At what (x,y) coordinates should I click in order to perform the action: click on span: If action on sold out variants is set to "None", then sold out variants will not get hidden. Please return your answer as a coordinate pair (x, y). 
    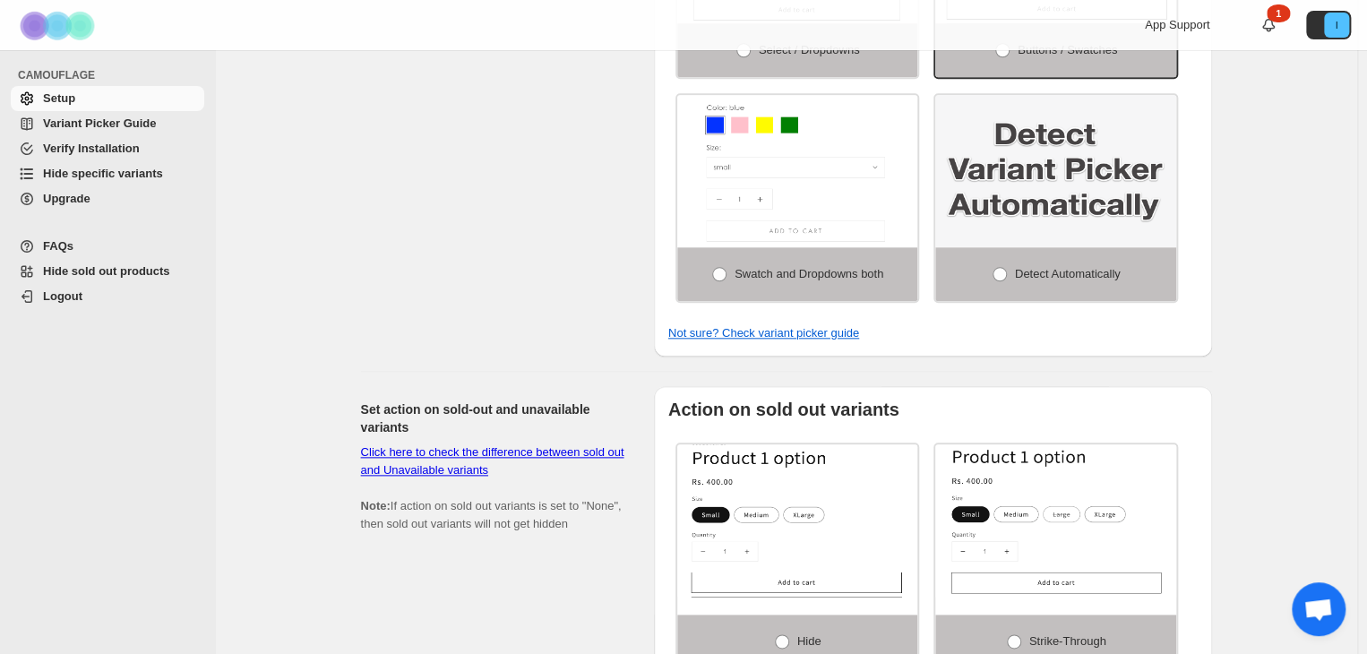
    Looking at the image, I should click on (493, 487).